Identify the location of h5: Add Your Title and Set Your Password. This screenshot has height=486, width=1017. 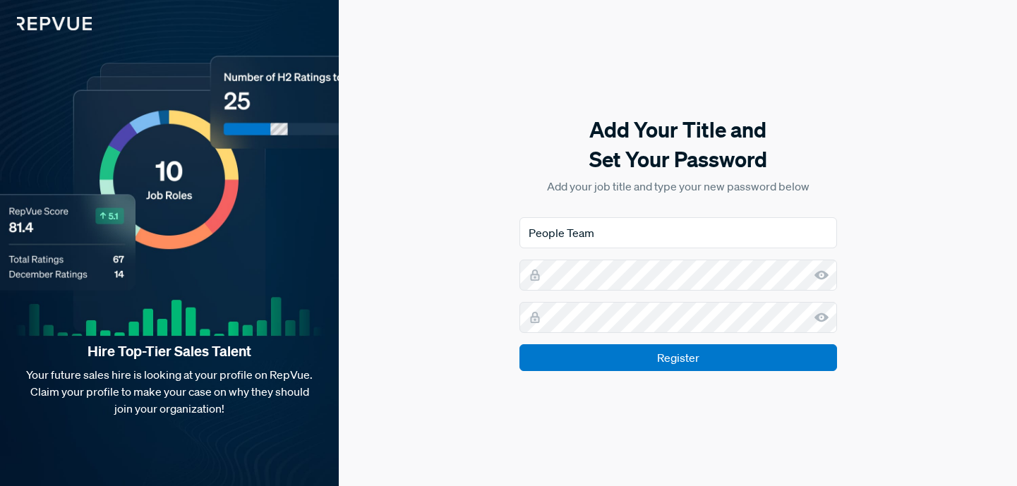
(678, 145).